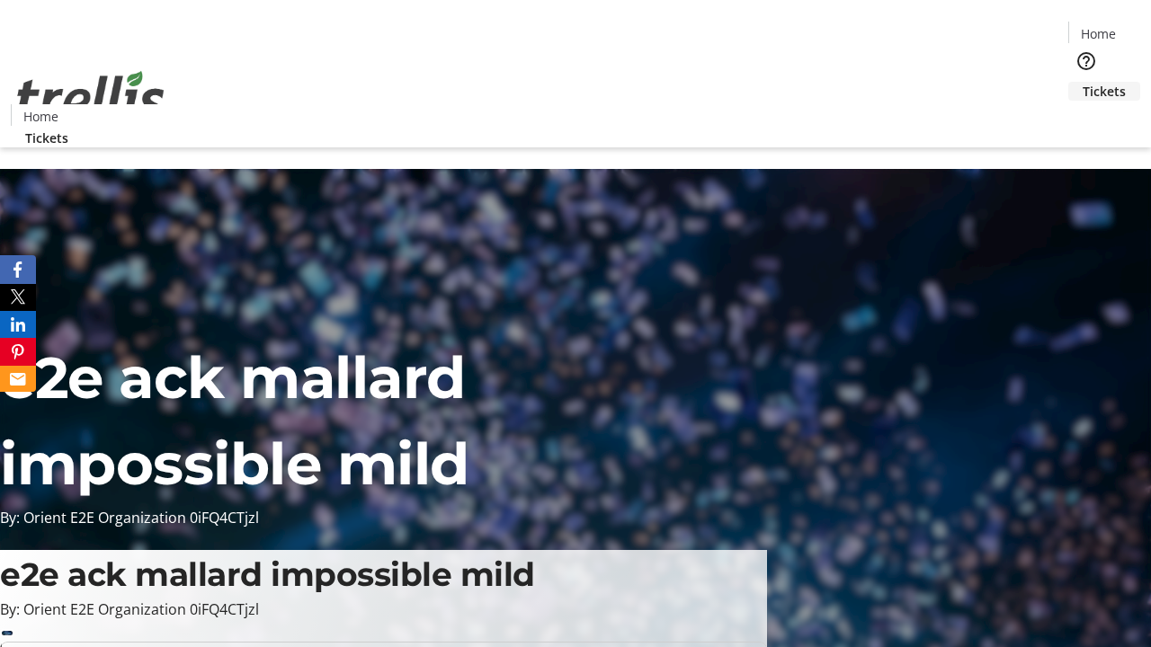 The height and width of the screenshot is (647, 1151). I want to click on img: Orient E2E Organization 0iFQ4CTjzl's Logo, so click(91, 96).